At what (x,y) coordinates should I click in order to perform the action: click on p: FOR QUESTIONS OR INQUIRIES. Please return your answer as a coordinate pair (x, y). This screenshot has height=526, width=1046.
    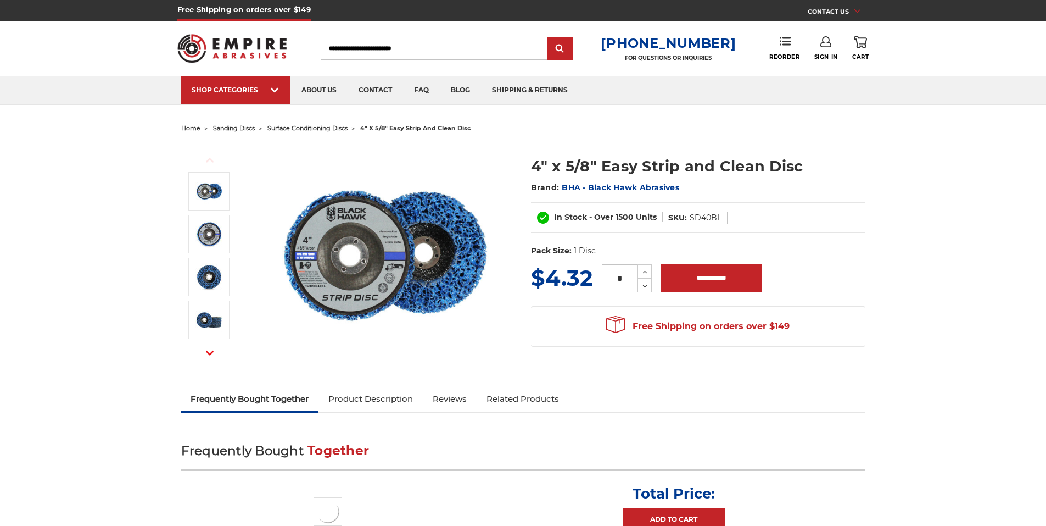
    Looking at the image, I should click on (668, 58).